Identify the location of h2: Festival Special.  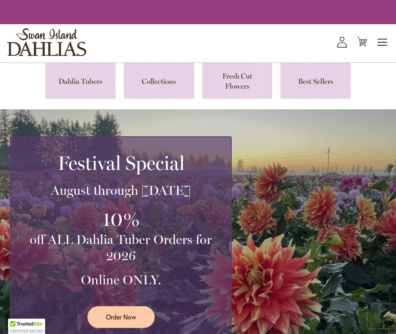
(121, 163).